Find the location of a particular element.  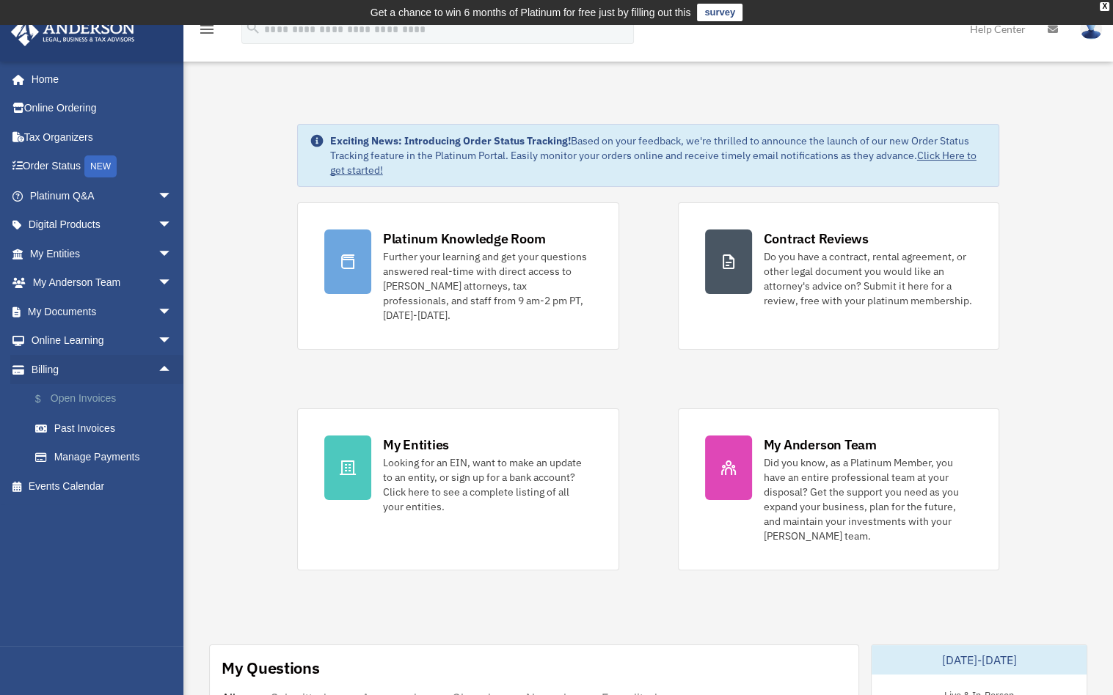

a: Home is located at coordinates (98, 79).